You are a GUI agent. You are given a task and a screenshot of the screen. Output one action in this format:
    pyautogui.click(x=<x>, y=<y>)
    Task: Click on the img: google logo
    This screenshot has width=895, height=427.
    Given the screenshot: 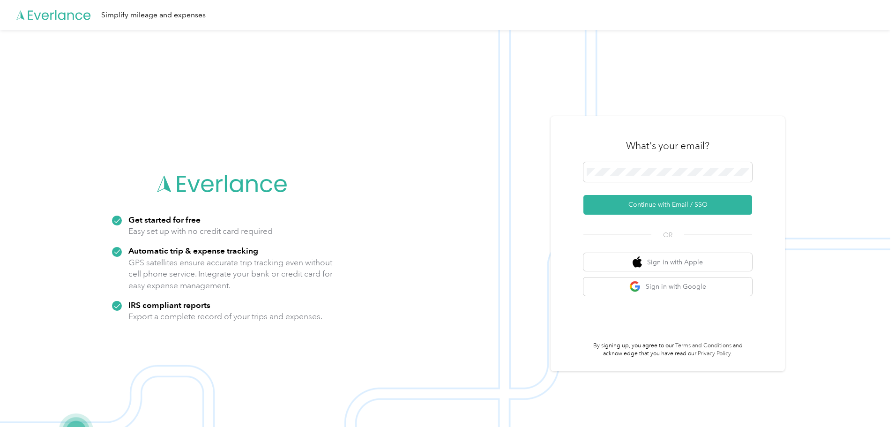 What is the action you would take?
    pyautogui.click(x=635, y=286)
    